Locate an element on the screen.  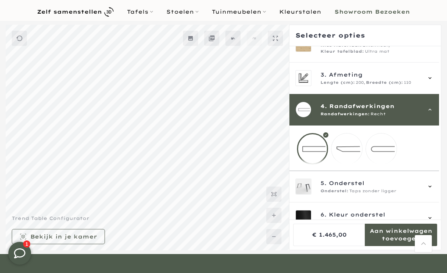
a: Tafels is located at coordinates (140, 12).